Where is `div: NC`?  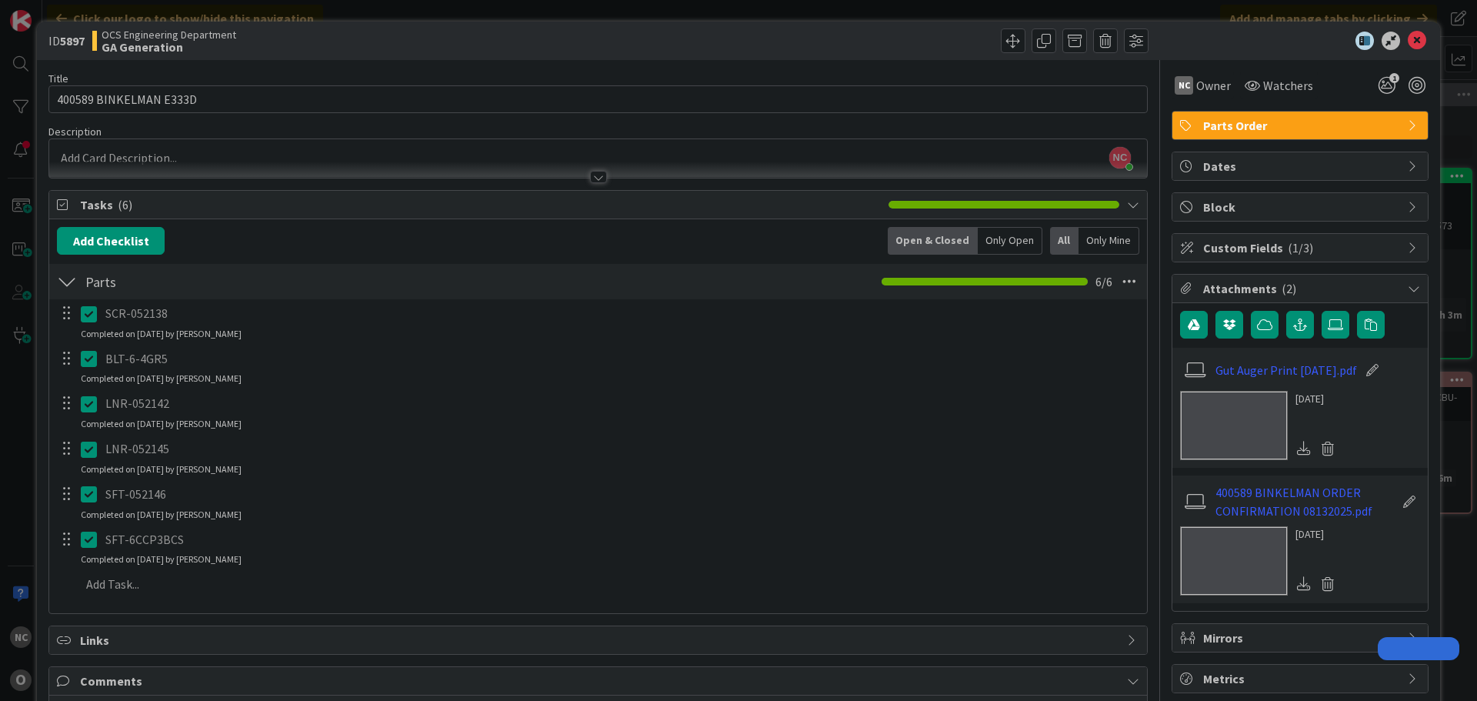
div: NC is located at coordinates (1184, 85).